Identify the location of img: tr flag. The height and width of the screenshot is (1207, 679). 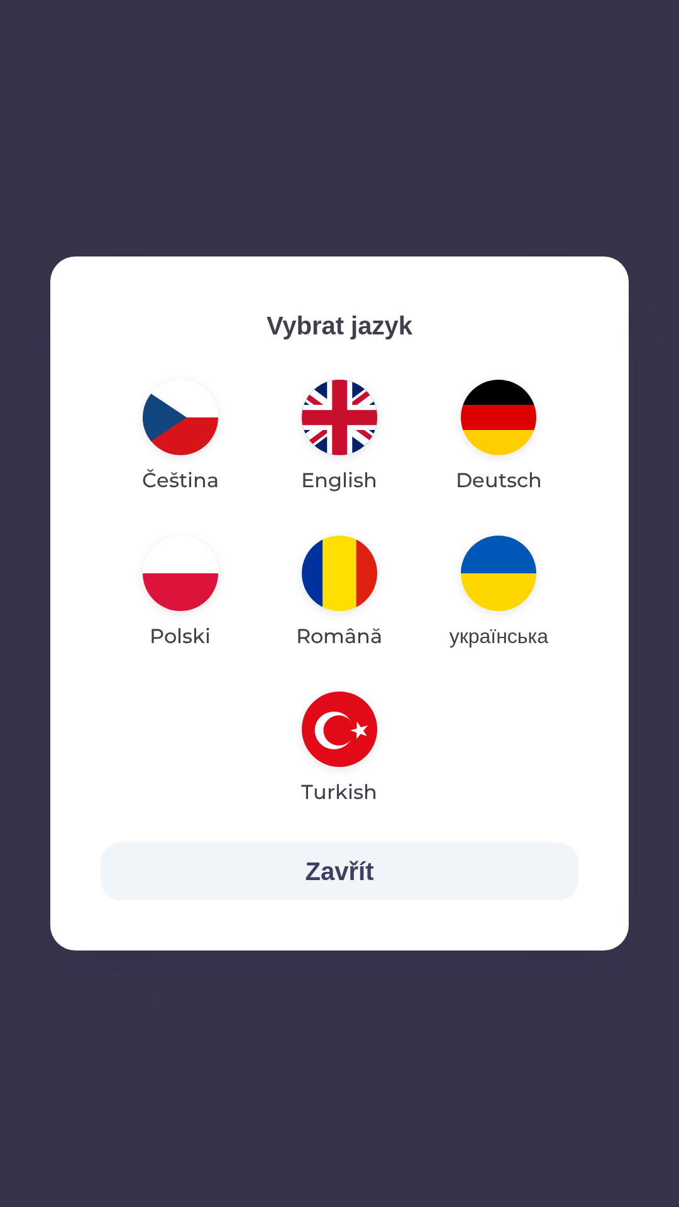
(339, 729).